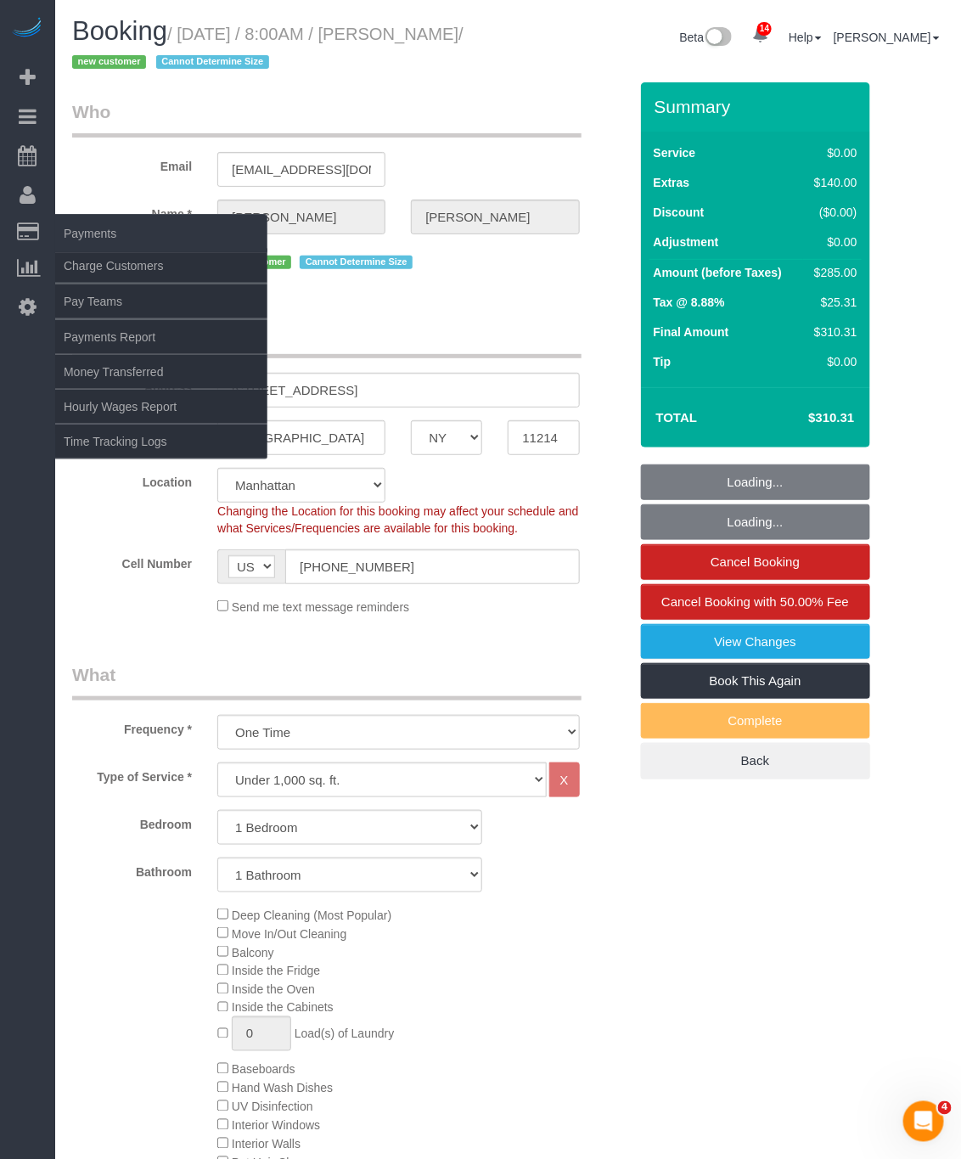 The image size is (961, 1159). What do you see at coordinates (266, 1144) in the screenshot?
I see `span: Interior Walls` at bounding box center [266, 1144].